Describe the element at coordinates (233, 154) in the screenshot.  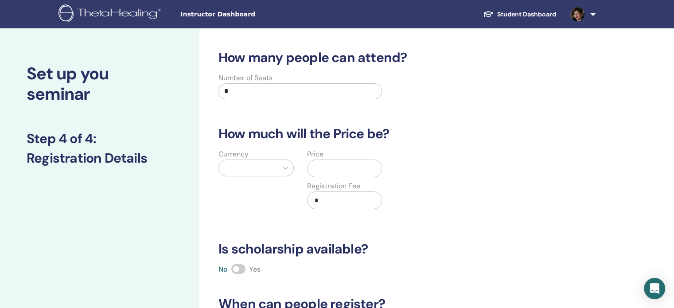
I see `label: Currency` at that location.